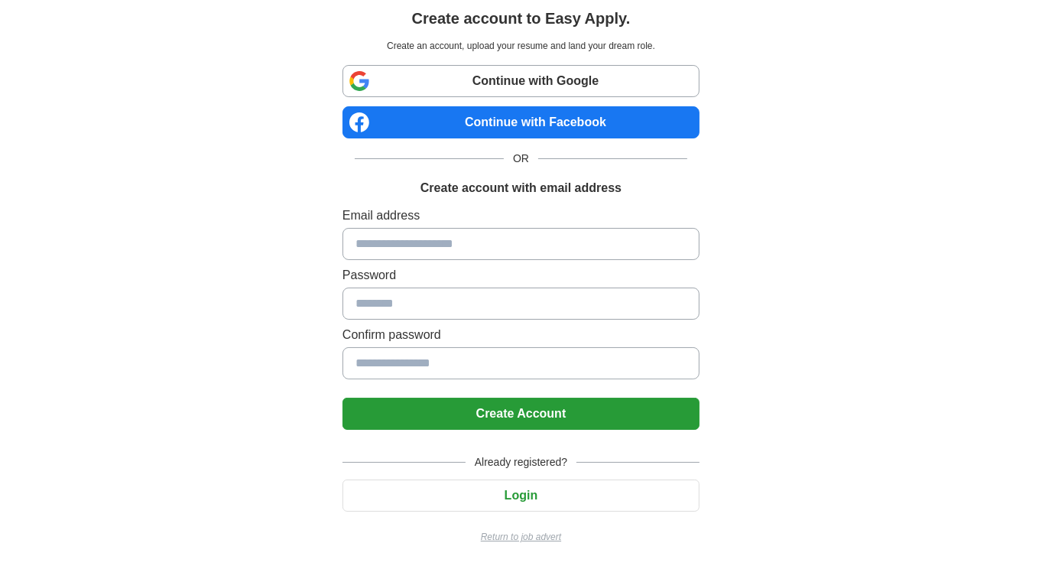  What do you see at coordinates (521, 275) in the screenshot?
I see `label: Password` at bounding box center [521, 275].